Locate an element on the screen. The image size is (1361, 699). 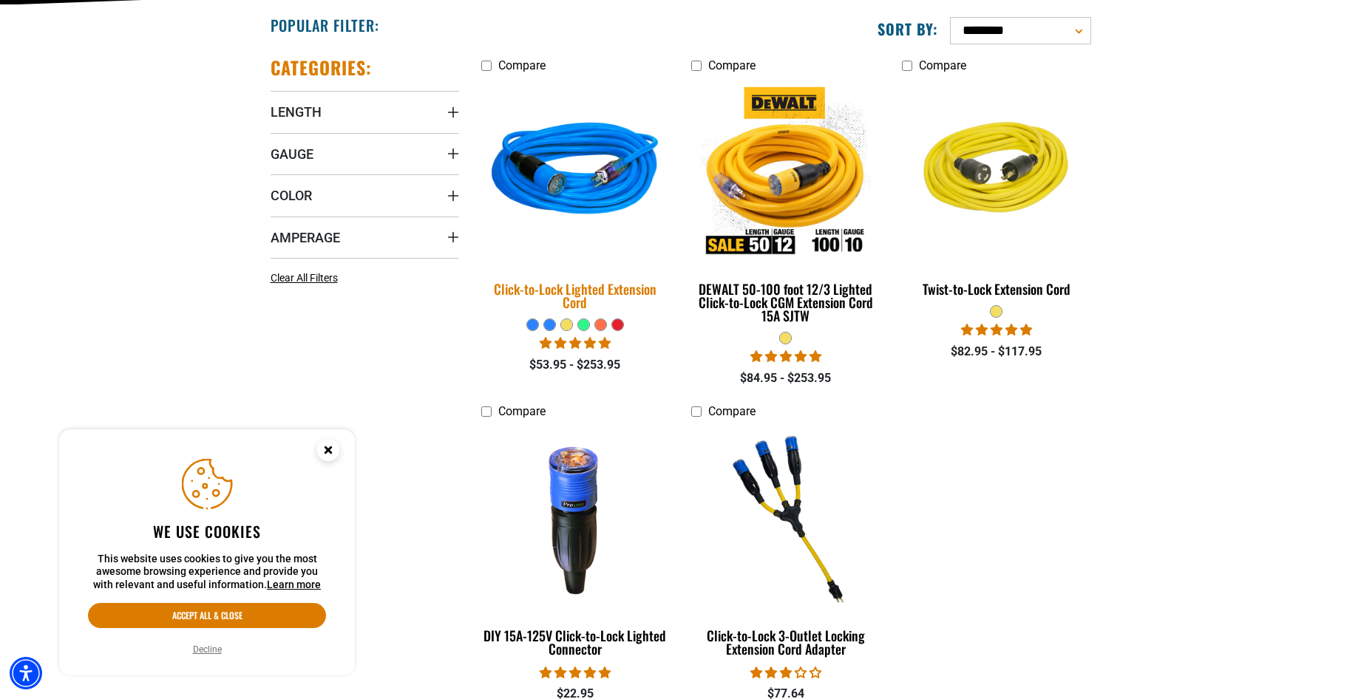
div: Accessibility Menu is located at coordinates (26, 674).